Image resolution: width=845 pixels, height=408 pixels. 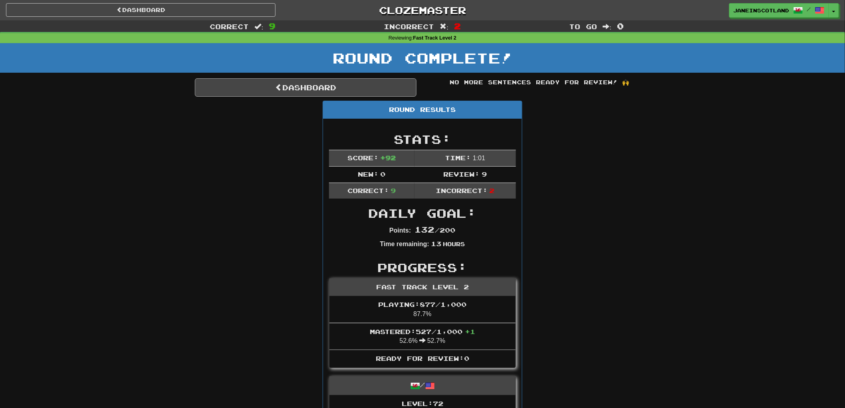 What do you see at coordinates (404, 244) in the screenshot?
I see `strong: Time remaining:` at bounding box center [404, 244].